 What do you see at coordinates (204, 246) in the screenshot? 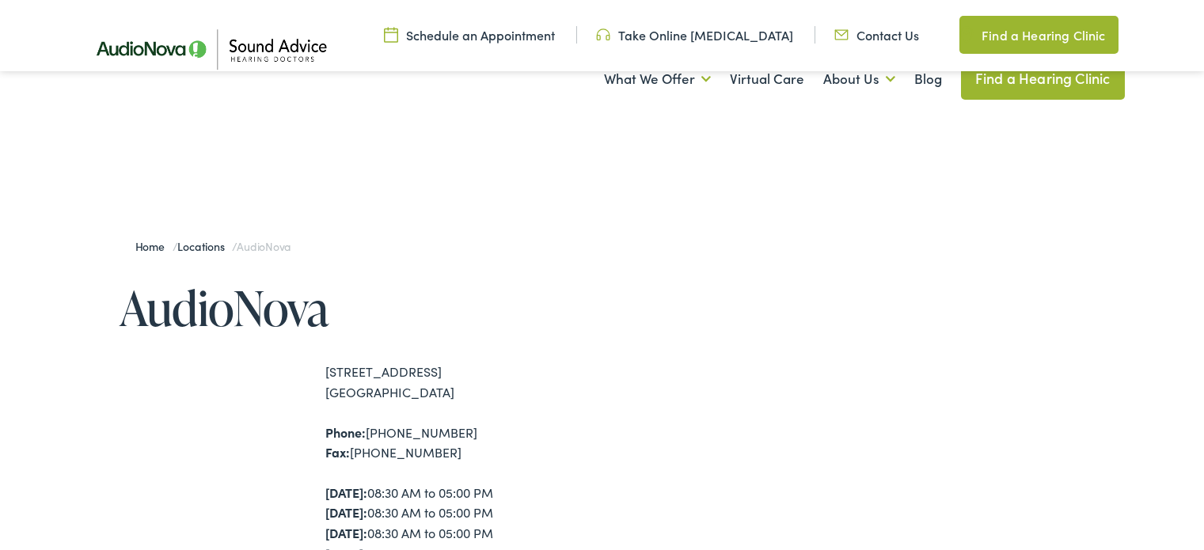
I see `a: Locations` at bounding box center [204, 246].